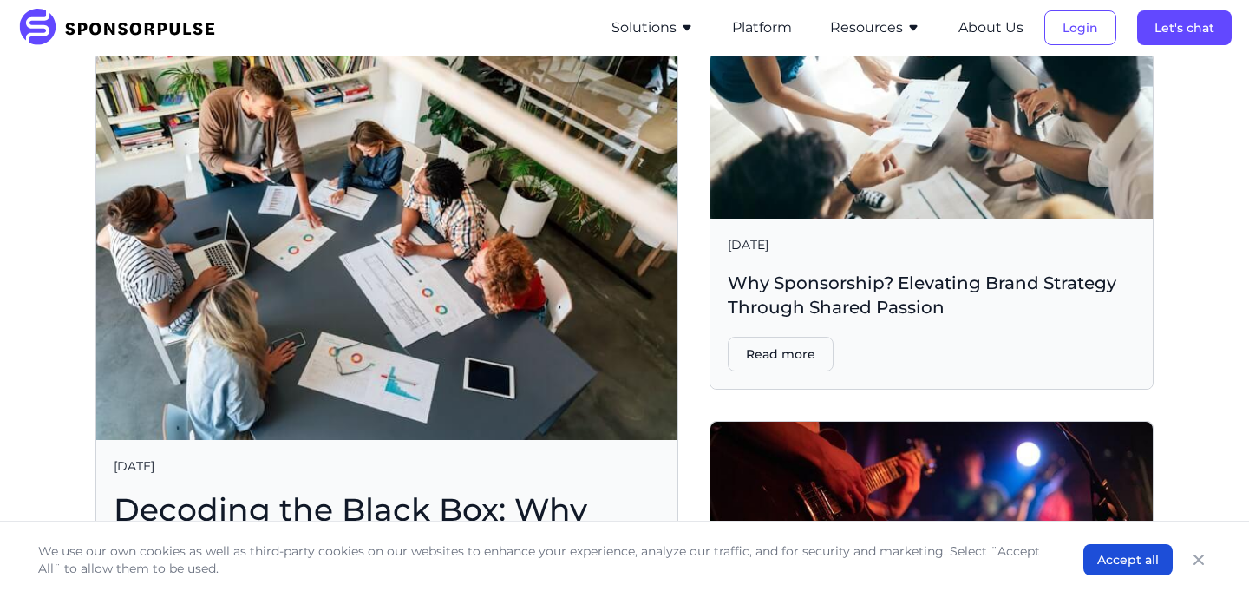 The image size is (1249, 598). What do you see at coordinates (543, 559) in the screenshot?
I see `p: We use our own cookies as well as third-party cookies on our websites to enhance your experience,...` at bounding box center [543, 559].